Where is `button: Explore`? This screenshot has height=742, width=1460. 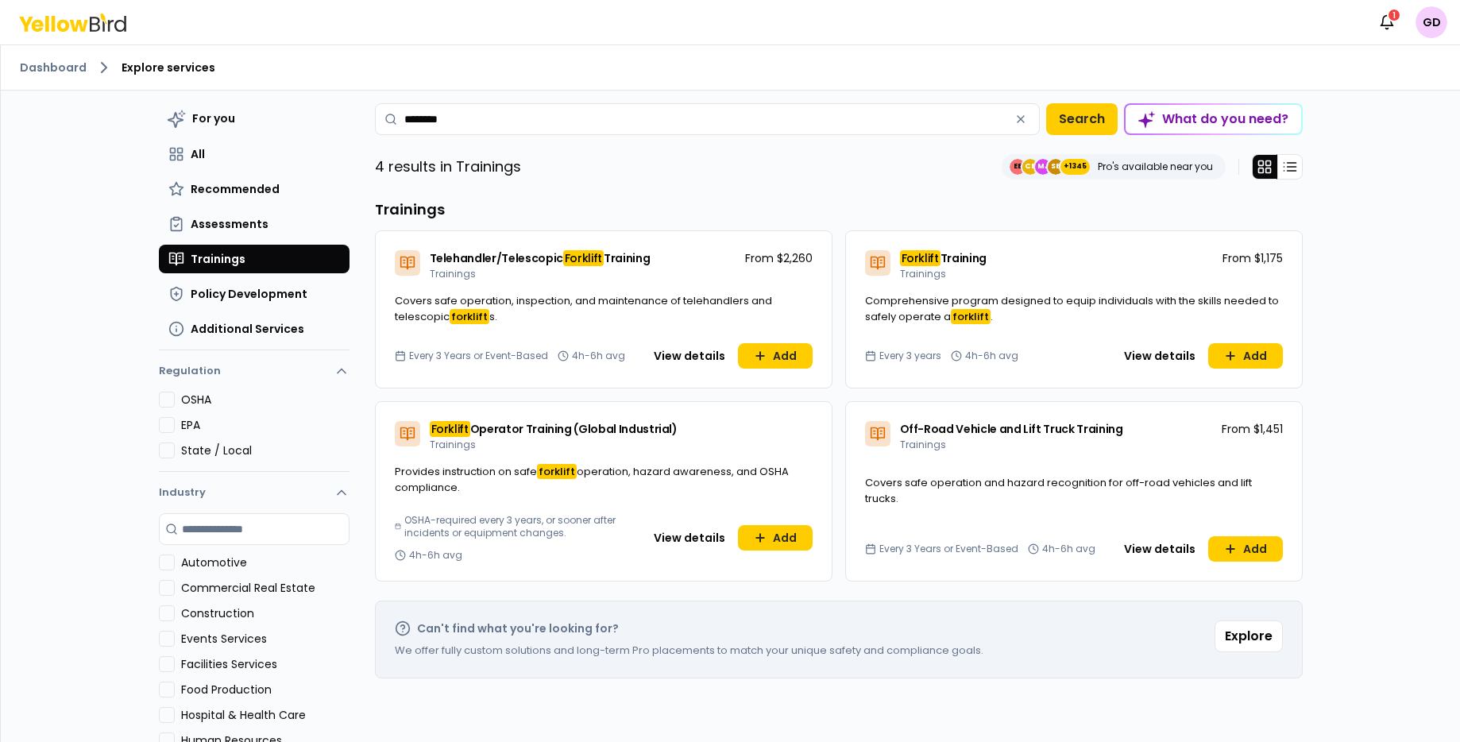 button: Explore is located at coordinates (1249, 636).